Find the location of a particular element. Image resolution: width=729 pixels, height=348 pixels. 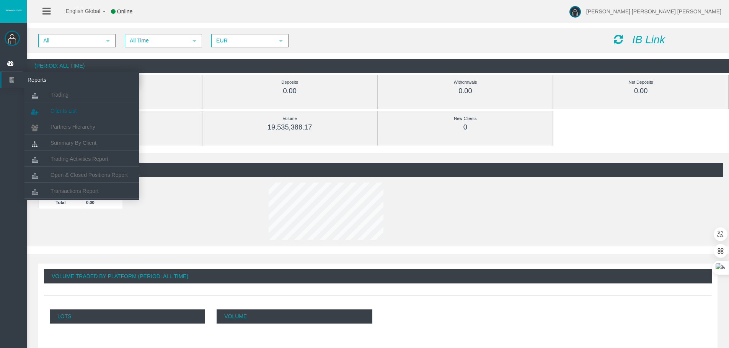

td: 0.00 is located at coordinates (103, 202).